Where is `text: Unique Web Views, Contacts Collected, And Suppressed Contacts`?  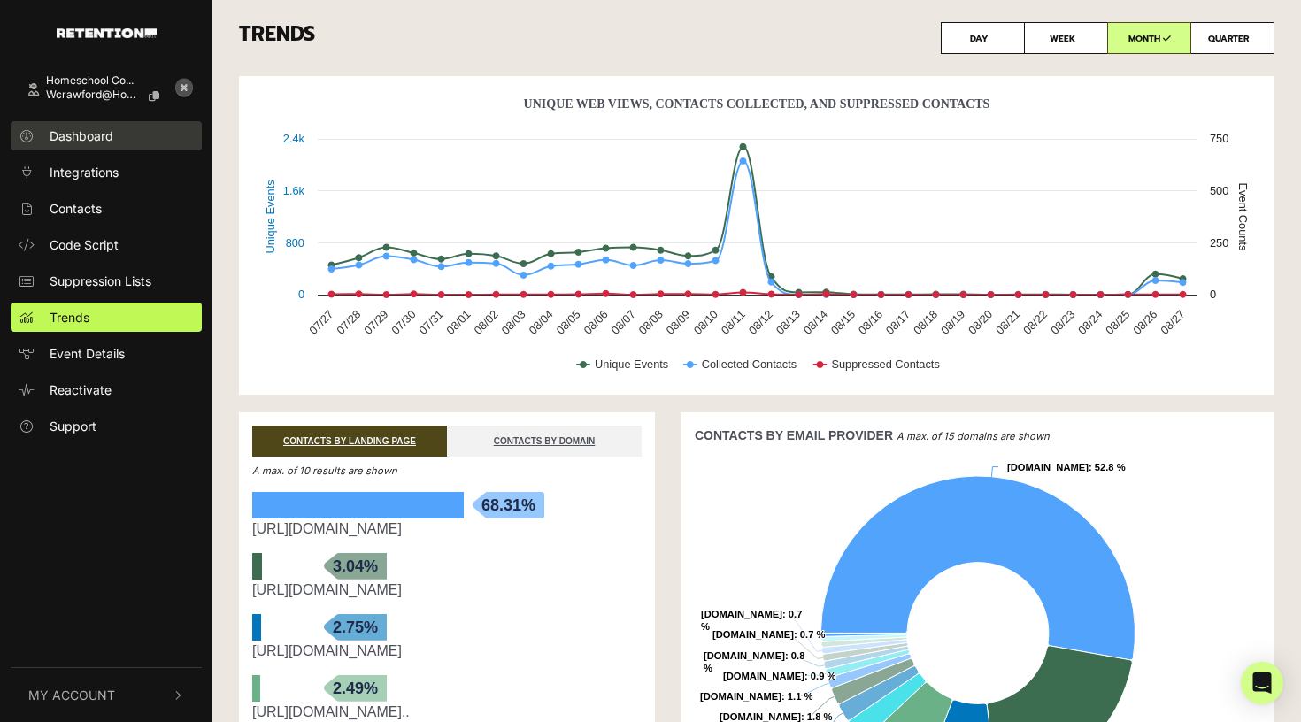
text: Unique Web Views, Contacts Collected, And Suppressed Contacts is located at coordinates (757, 104).